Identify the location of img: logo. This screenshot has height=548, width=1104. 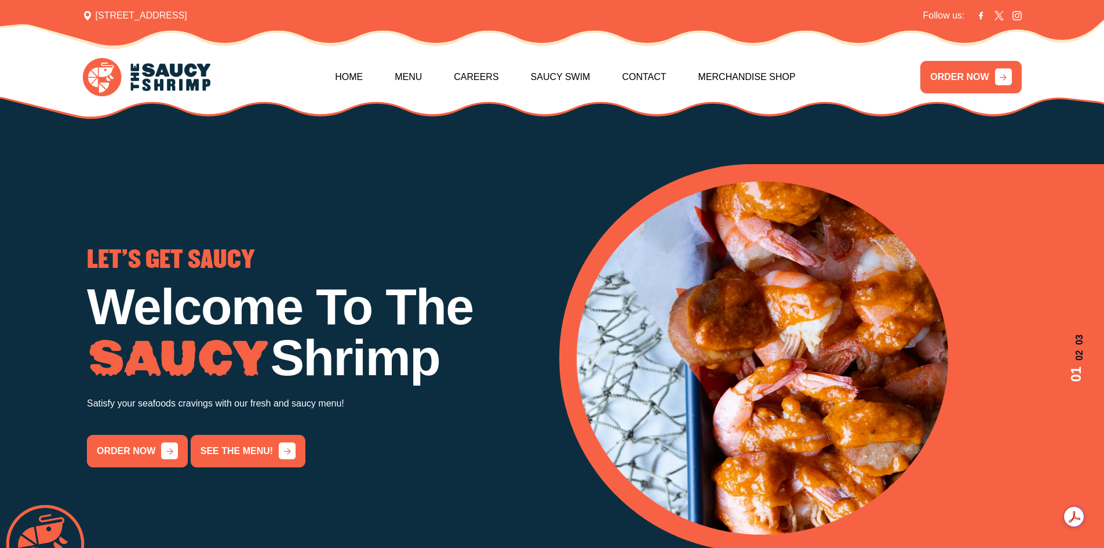
(147, 77).